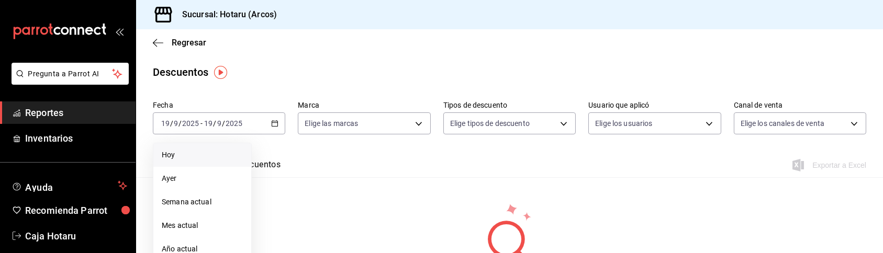 The width and height of the screenshot is (883, 253). Describe the element at coordinates (76, 112) in the screenshot. I see `span: Reportes` at that location.